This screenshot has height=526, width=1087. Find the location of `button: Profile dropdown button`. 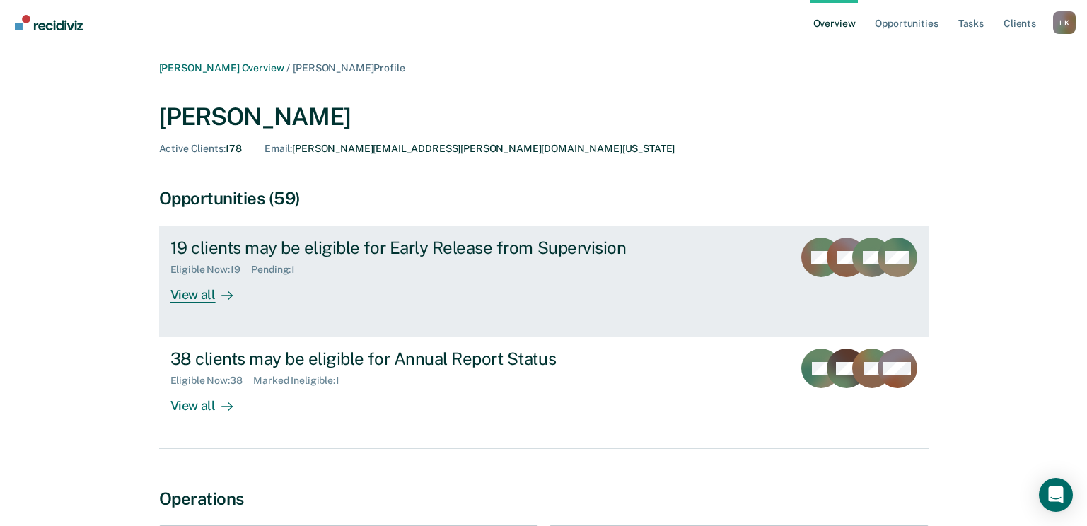

button: Profile dropdown button is located at coordinates (1065, 23).